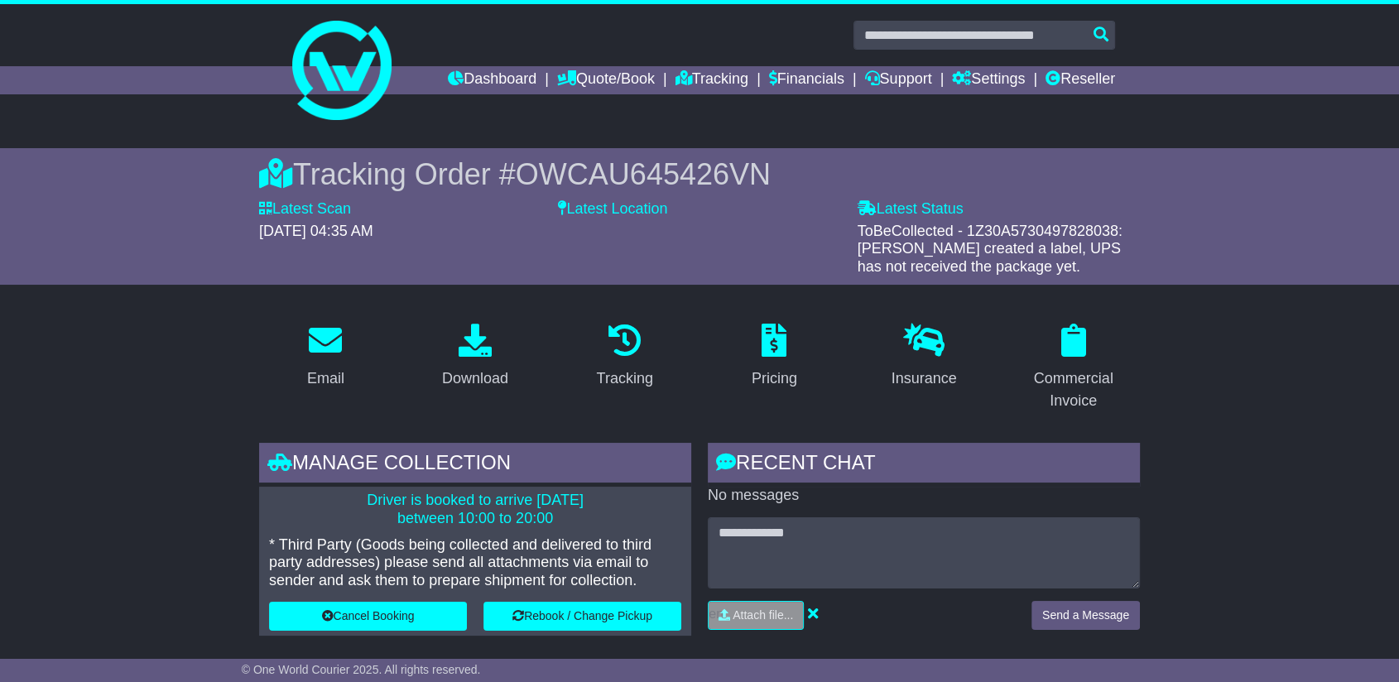  Describe the element at coordinates (1073, 390) in the screenshot. I see `div: Commercial Invoice` at that location.